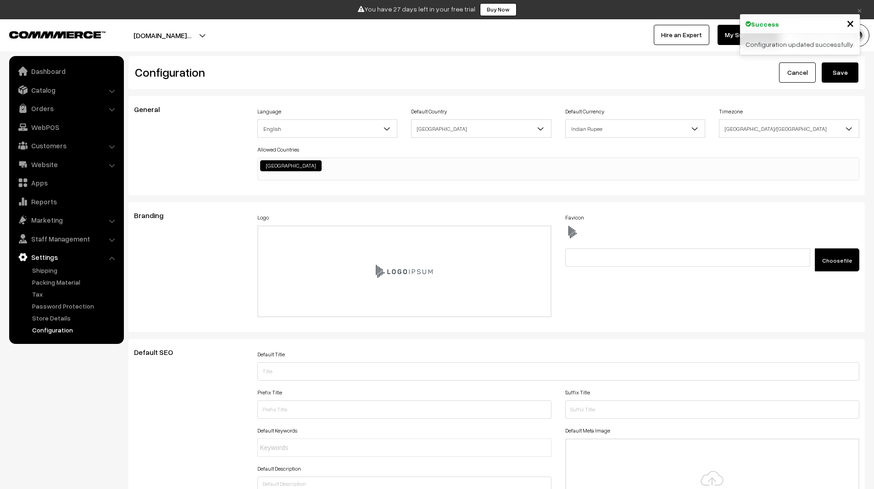  What do you see at coordinates (154, 215) in the screenshot?
I see `span: Branding` at bounding box center [154, 215].